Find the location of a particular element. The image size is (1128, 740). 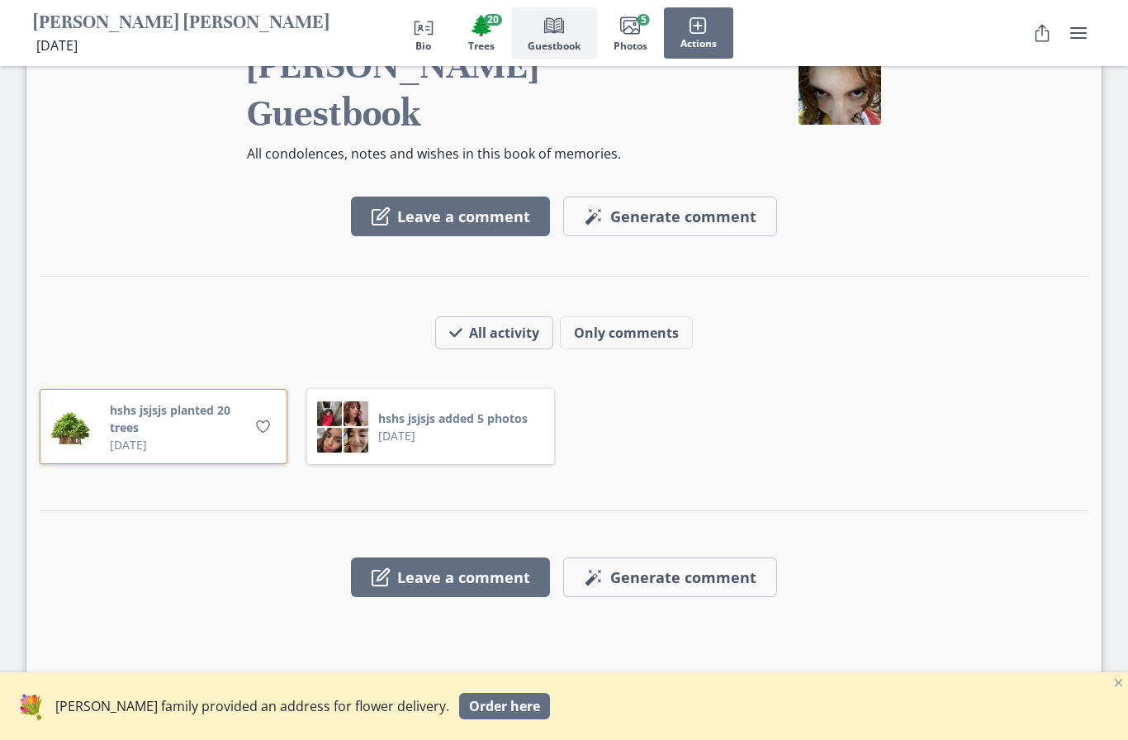

button: Trees is located at coordinates (481, 33).